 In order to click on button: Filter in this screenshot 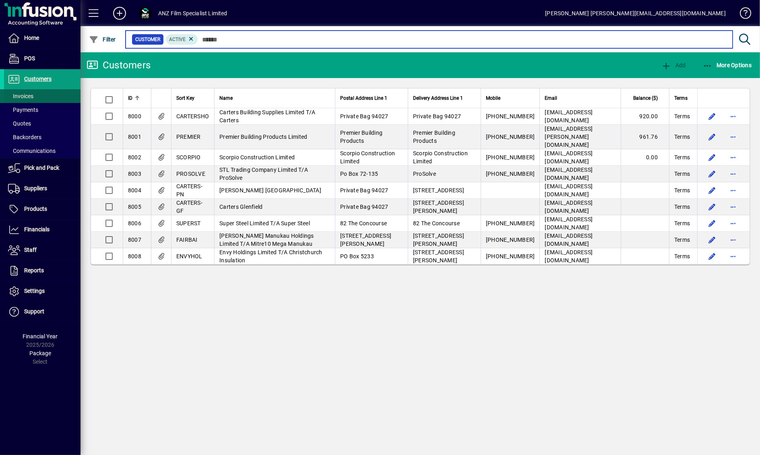, I will do `click(102, 39)`.